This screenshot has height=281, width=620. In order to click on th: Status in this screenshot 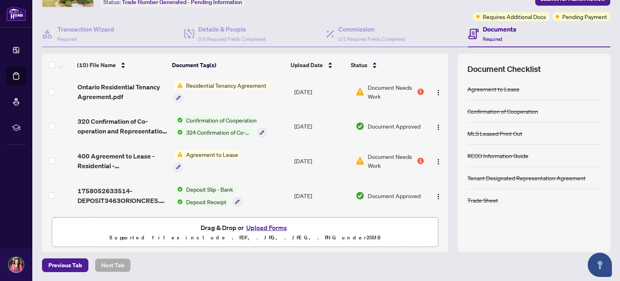, I will do `click(384, 65)`.